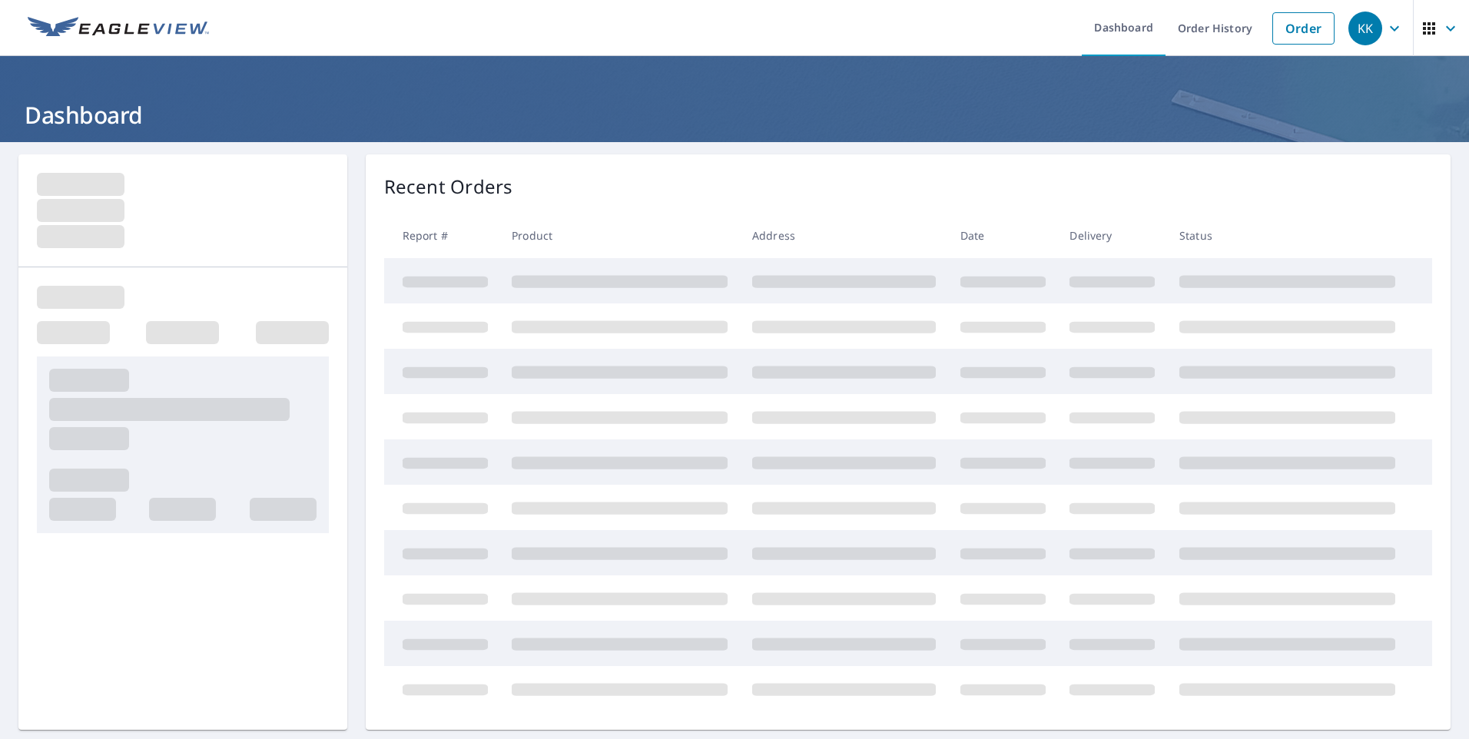 Image resolution: width=1469 pixels, height=739 pixels. Describe the element at coordinates (1365, 28) in the screenshot. I see `div: KK` at that location.